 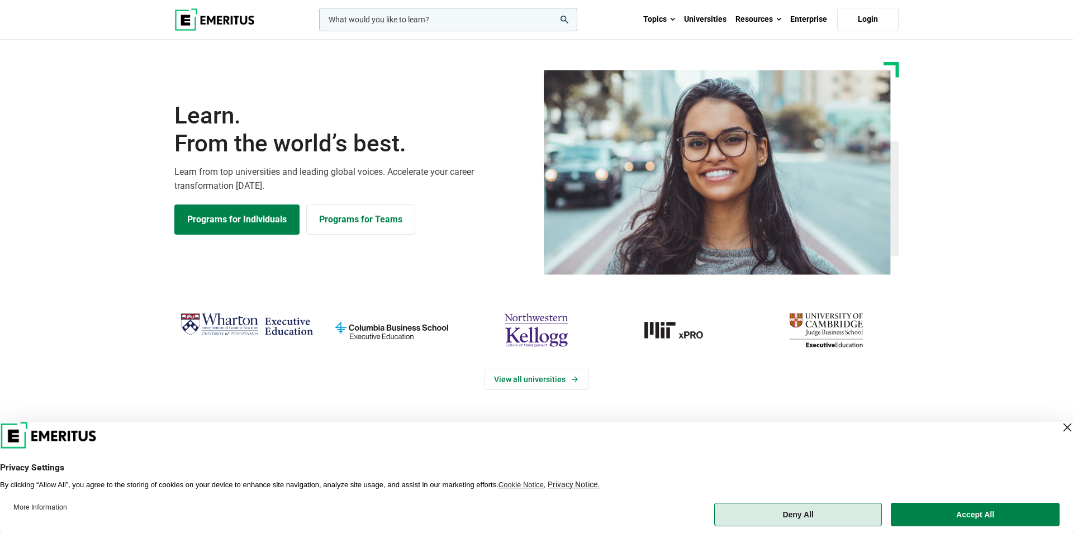 I want to click on img: northwestern-kellogg, so click(x=536, y=330).